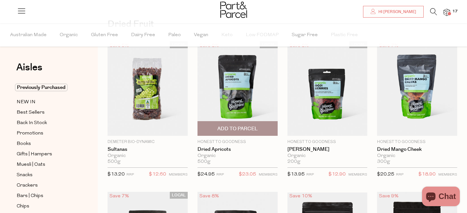 This screenshot has height=213, width=467. Describe the element at coordinates (234, 10) in the screenshot. I see `img: Part&Parcel` at that location.